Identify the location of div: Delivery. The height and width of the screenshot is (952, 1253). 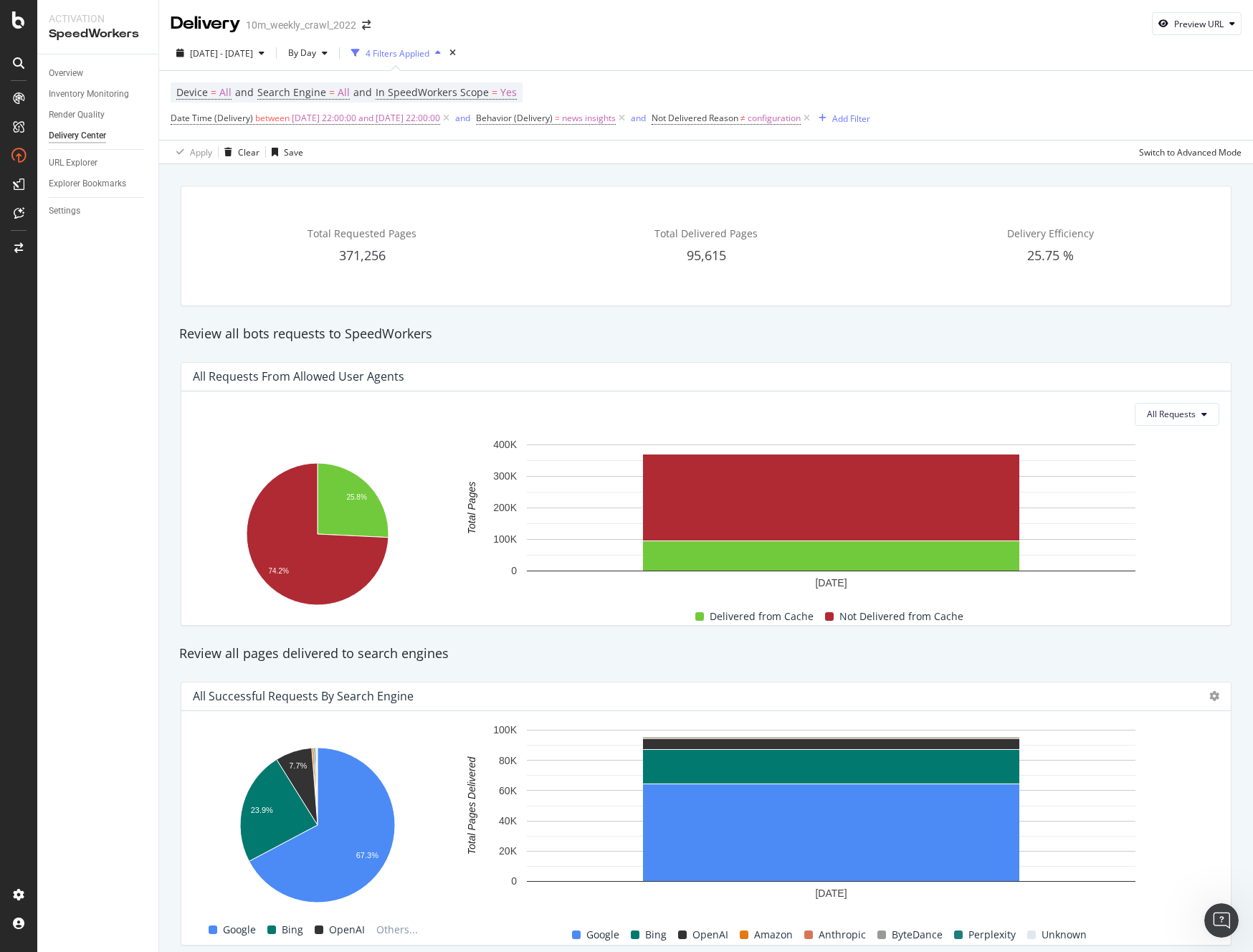
(205, 24).